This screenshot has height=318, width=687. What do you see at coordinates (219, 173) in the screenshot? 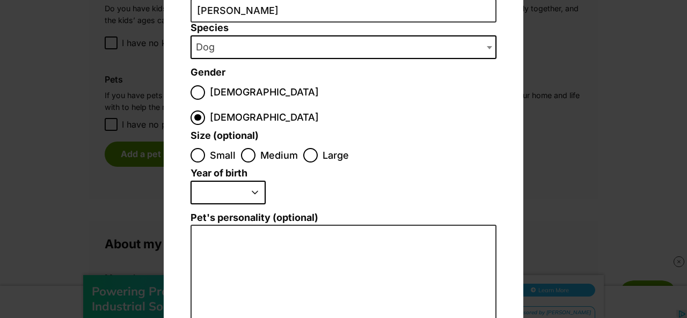
I see `label: Year of birth` at bounding box center [219, 173].